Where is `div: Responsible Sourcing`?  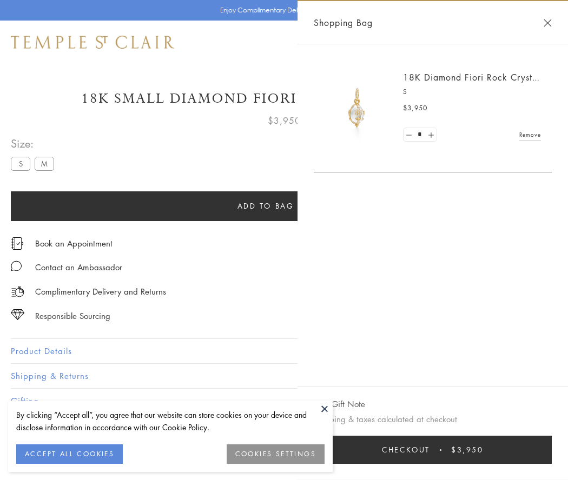
div: Responsible Sourcing is located at coordinates (72, 316).